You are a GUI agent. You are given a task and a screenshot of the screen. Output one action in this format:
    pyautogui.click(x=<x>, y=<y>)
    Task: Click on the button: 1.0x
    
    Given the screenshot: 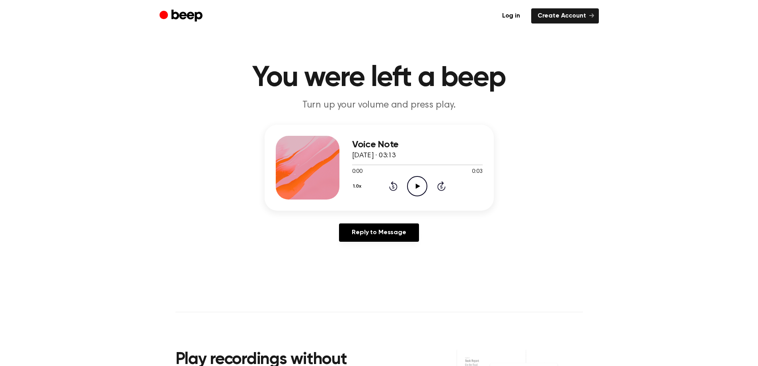 What is the action you would take?
    pyautogui.click(x=358, y=186)
    